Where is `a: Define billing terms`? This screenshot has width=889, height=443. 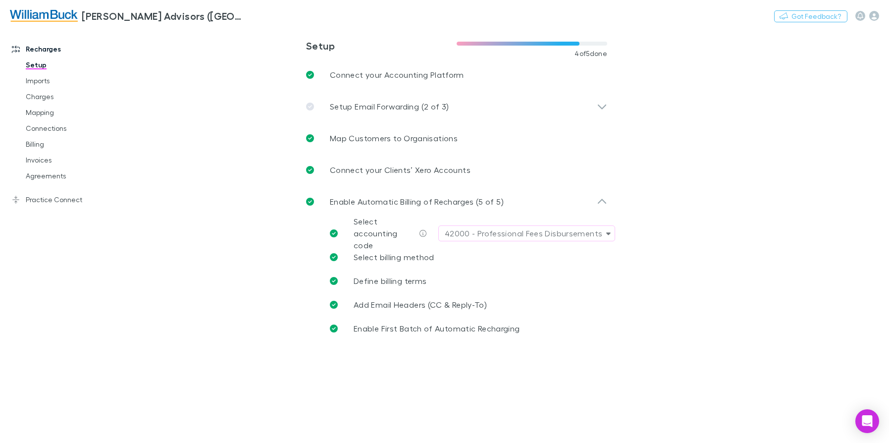
a: Define billing terms is located at coordinates (469, 281).